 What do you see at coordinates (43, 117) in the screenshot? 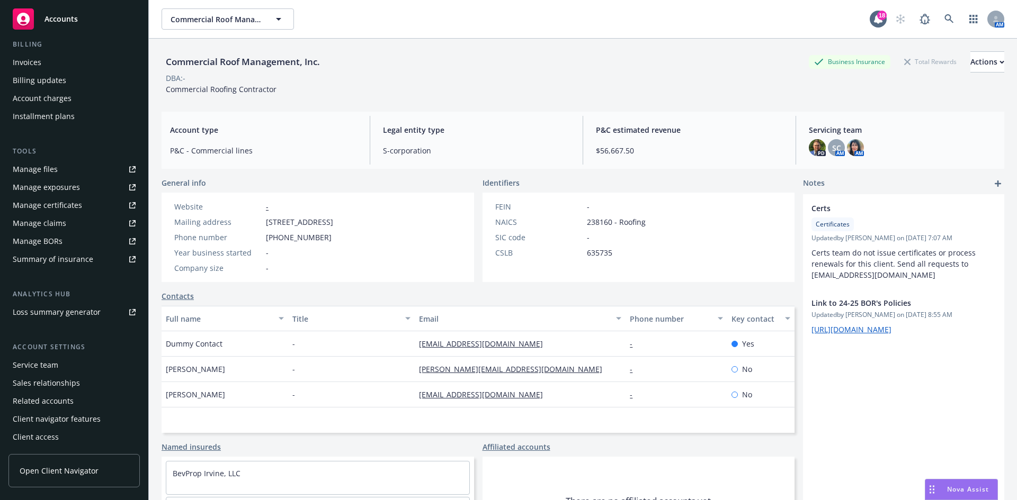
I see `div: Installment plans` at bounding box center [43, 117].